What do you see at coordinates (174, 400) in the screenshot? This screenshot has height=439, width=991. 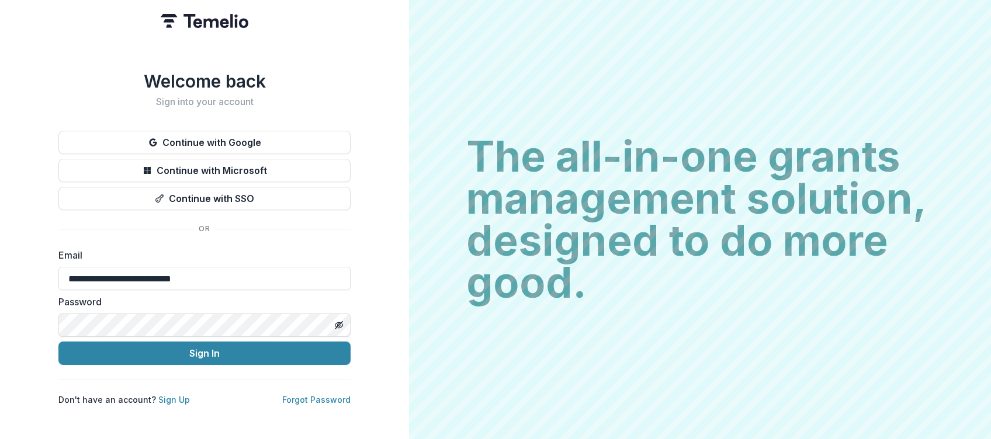 I see `a: Sign Up` at bounding box center [174, 400].